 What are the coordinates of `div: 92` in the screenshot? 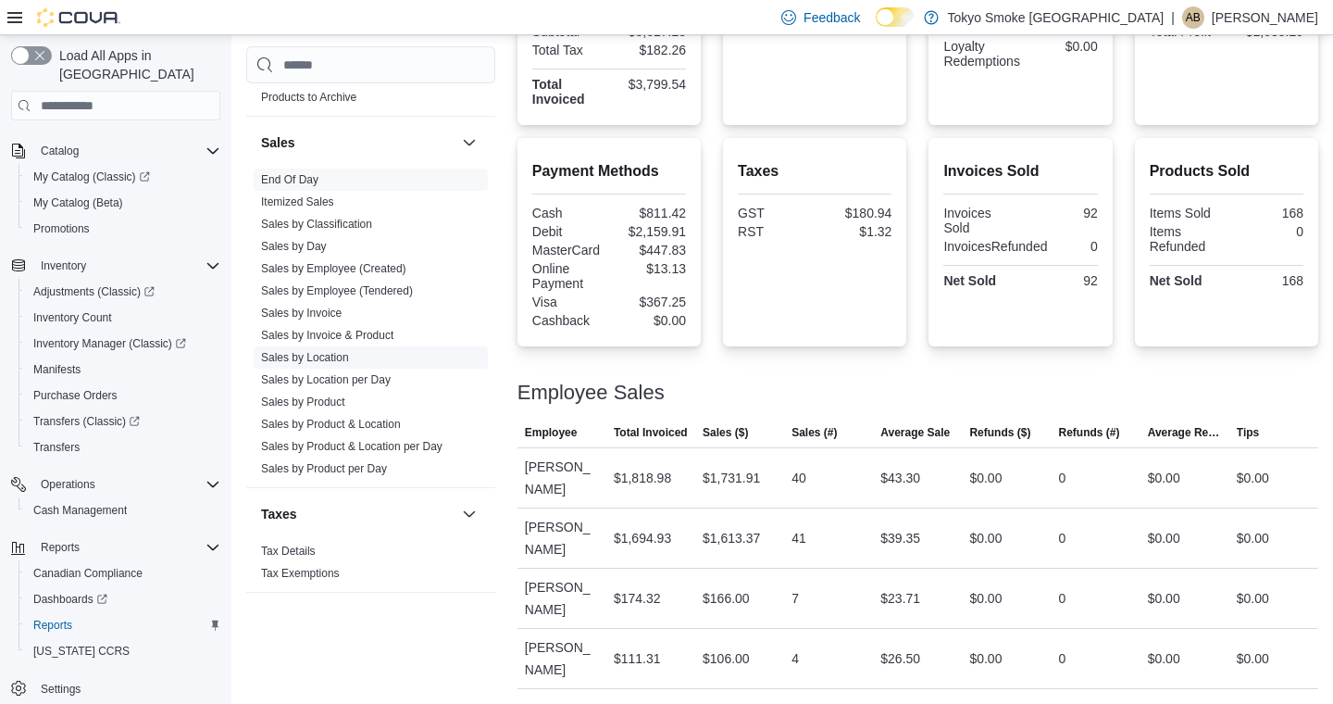 It's located at (1061, 281).